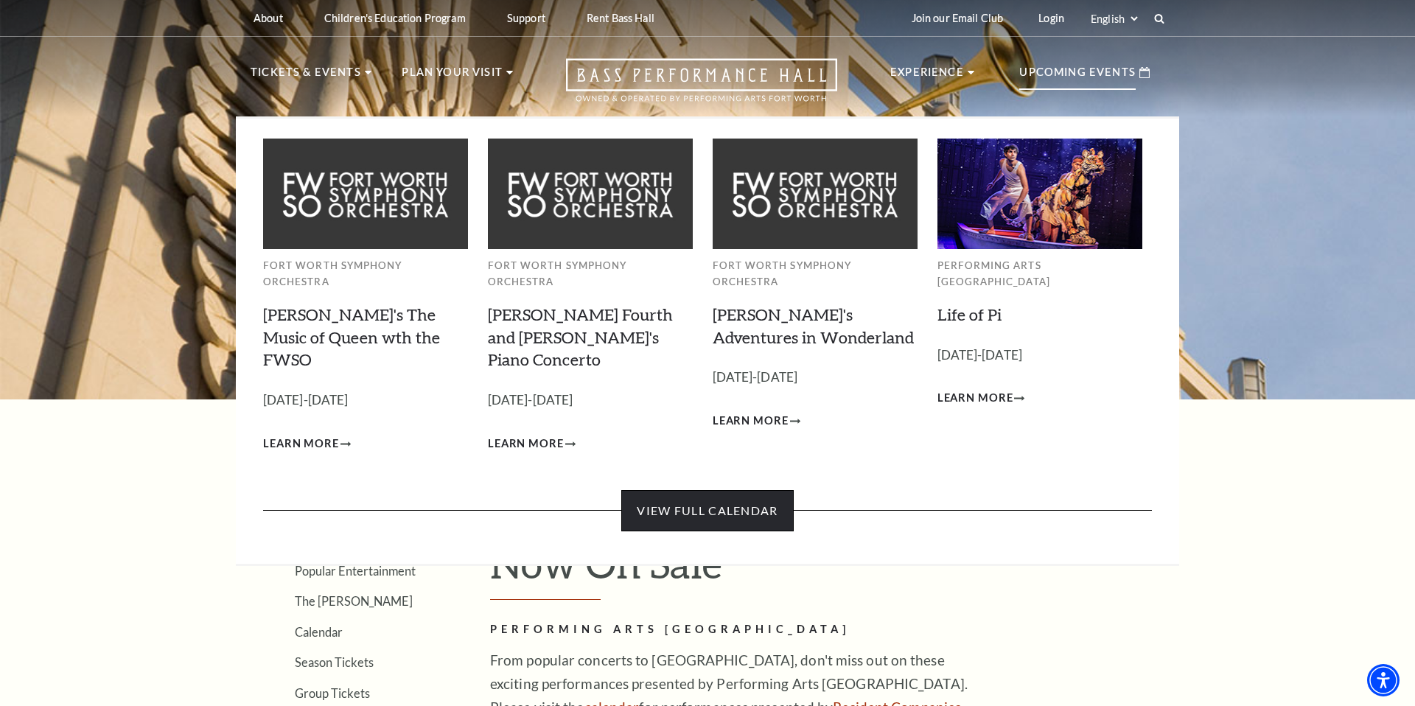 The width and height of the screenshot is (1415, 706). What do you see at coordinates (306, 77) in the screenshot?
I see `p: Tickets & Events` at bounding box center [306, 77].